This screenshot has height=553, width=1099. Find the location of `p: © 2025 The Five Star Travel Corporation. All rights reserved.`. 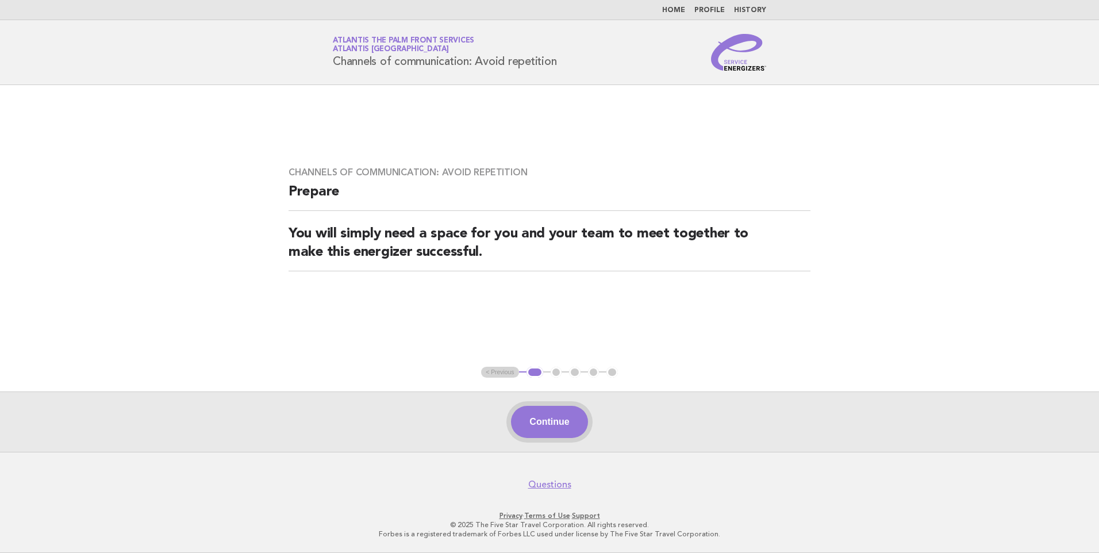

p: © 2025 The Five Star Travel Corporation. All rights reserved. is located at coordinates (550, 525).